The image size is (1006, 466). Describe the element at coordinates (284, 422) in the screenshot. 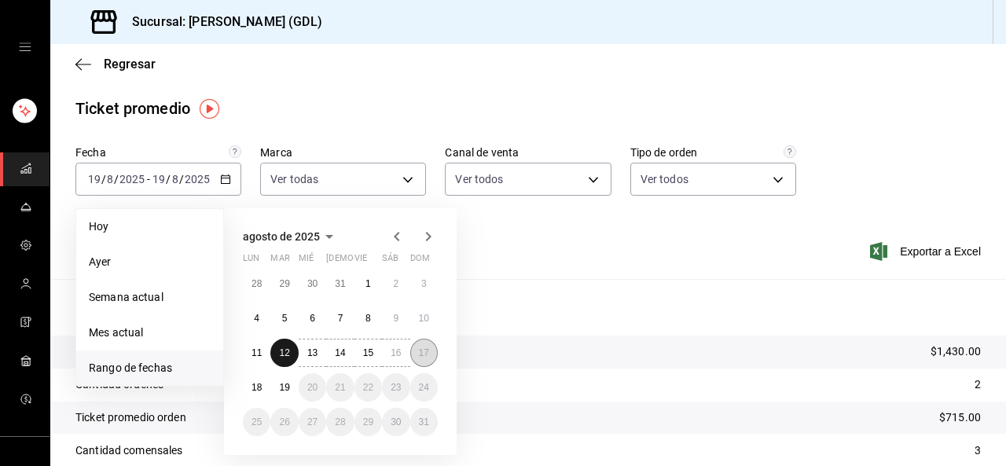

I see `button: 26 de agosto de 2025` at that location.